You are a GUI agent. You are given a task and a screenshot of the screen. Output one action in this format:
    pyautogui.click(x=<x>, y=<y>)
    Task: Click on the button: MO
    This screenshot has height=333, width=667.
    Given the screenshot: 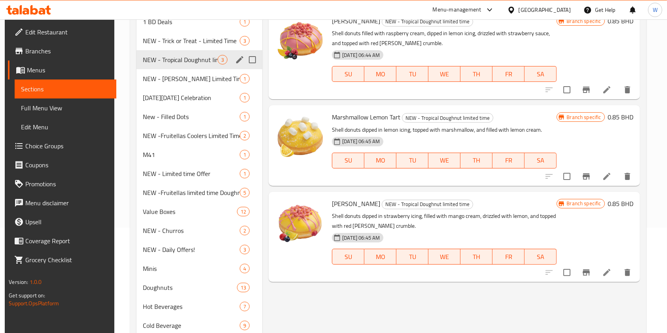 What is the action you would take?
    pyautogui.click(x=380, y=74)
    